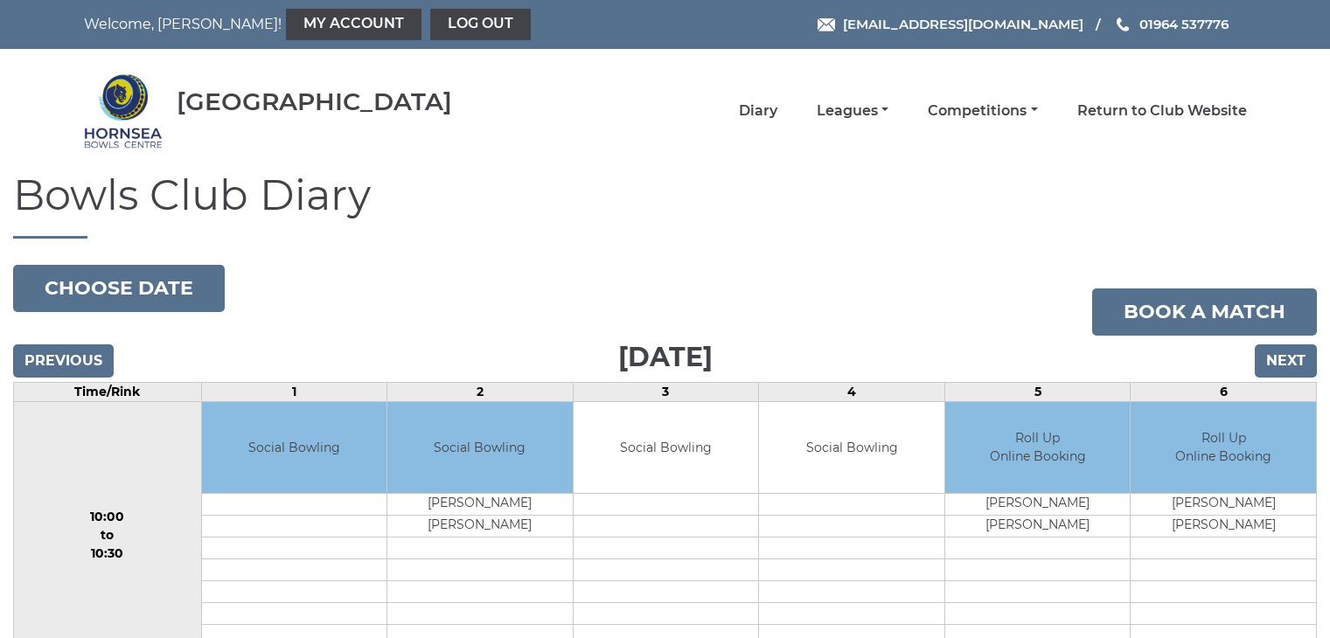 The width and height of the screenshot is (1330, 638). Describe the element at coordinates (123, 111) in the screenshot. I see `img: Hornsea Bowls Centre` at that location.